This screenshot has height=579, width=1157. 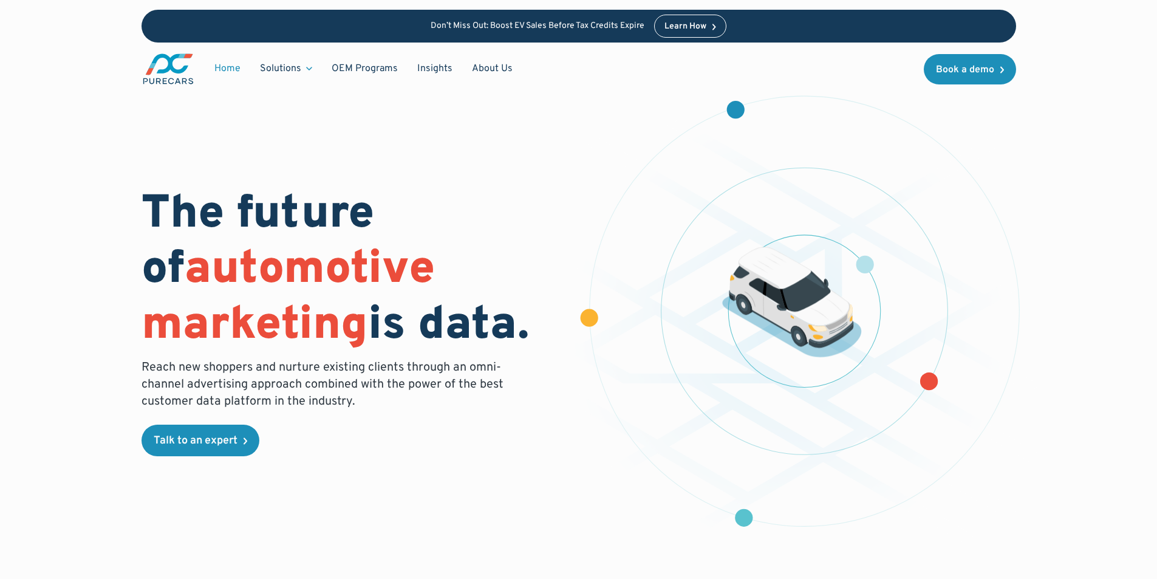 I want to click on a: OEM Programs, so click(x=364, y=69).